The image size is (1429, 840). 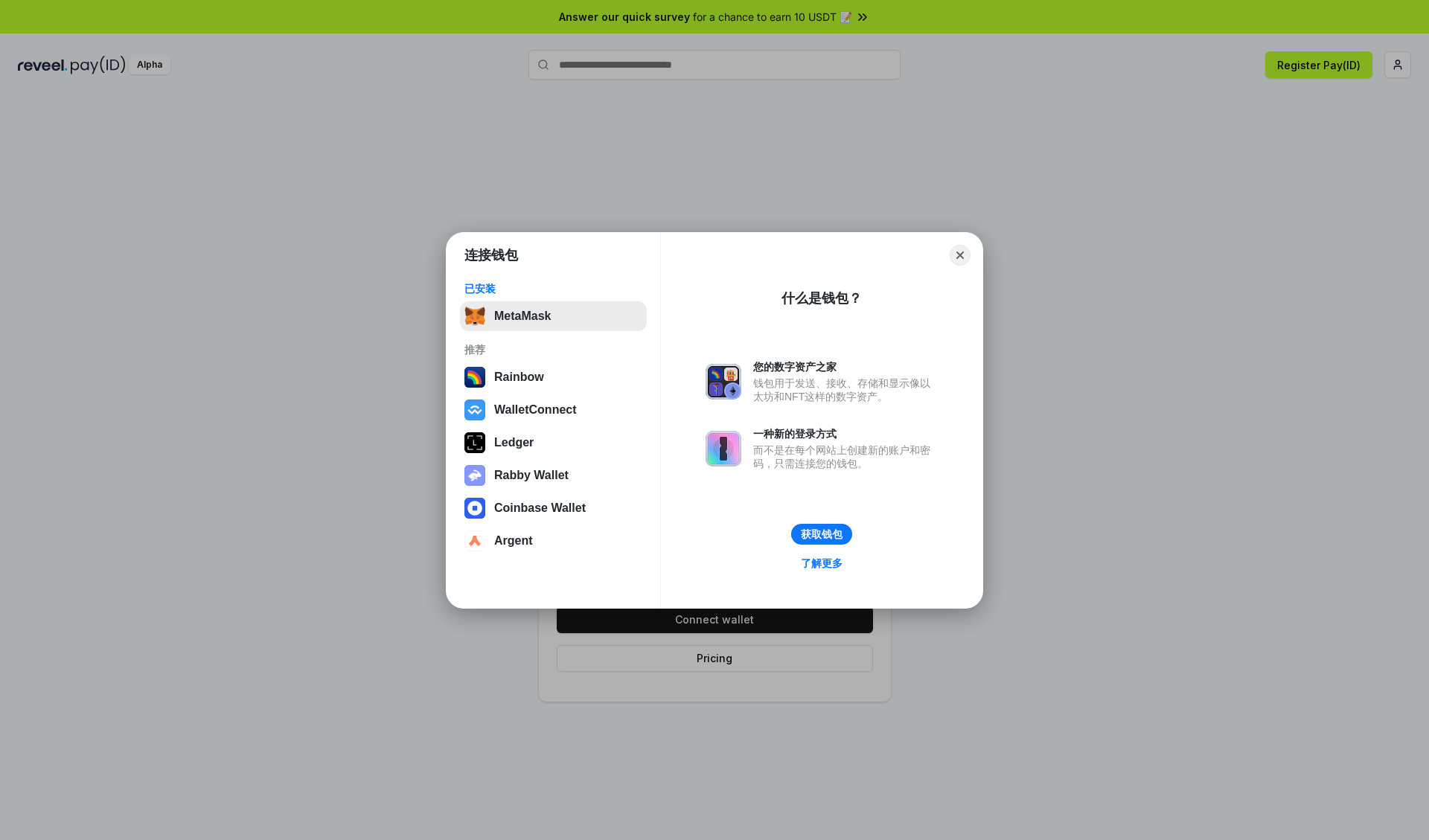 What do you see at coordinates (553, 316) in the screenshot?
I see `button: MetaMask` at bounding box center [553, 316].